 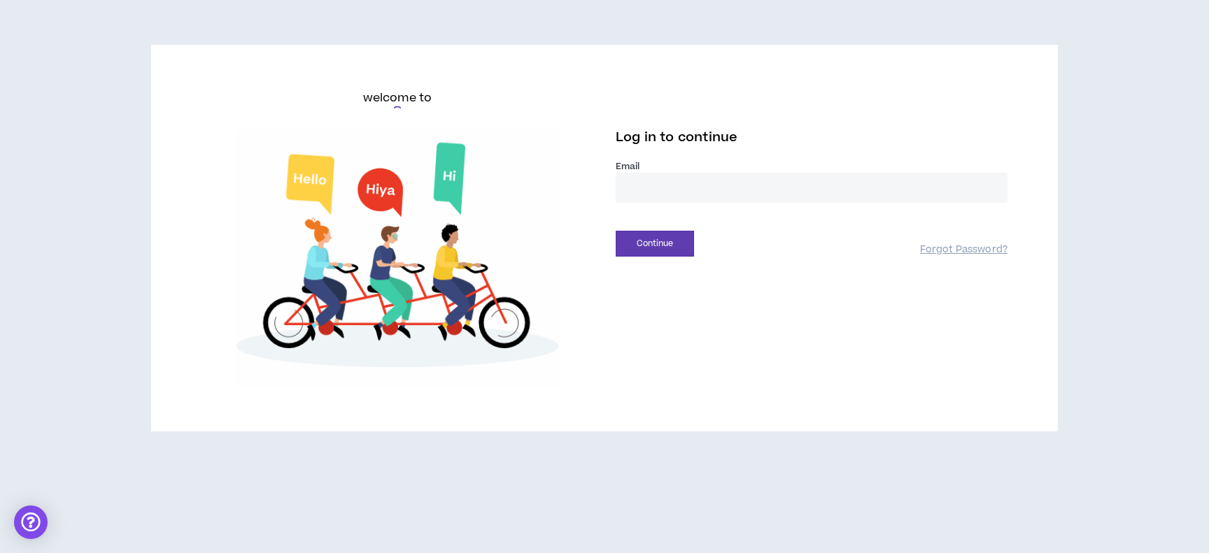 What do you see at coordinates (677, 137) in the screenshot?
I see `span: Log in to continue` at bounding box center [677, 137].